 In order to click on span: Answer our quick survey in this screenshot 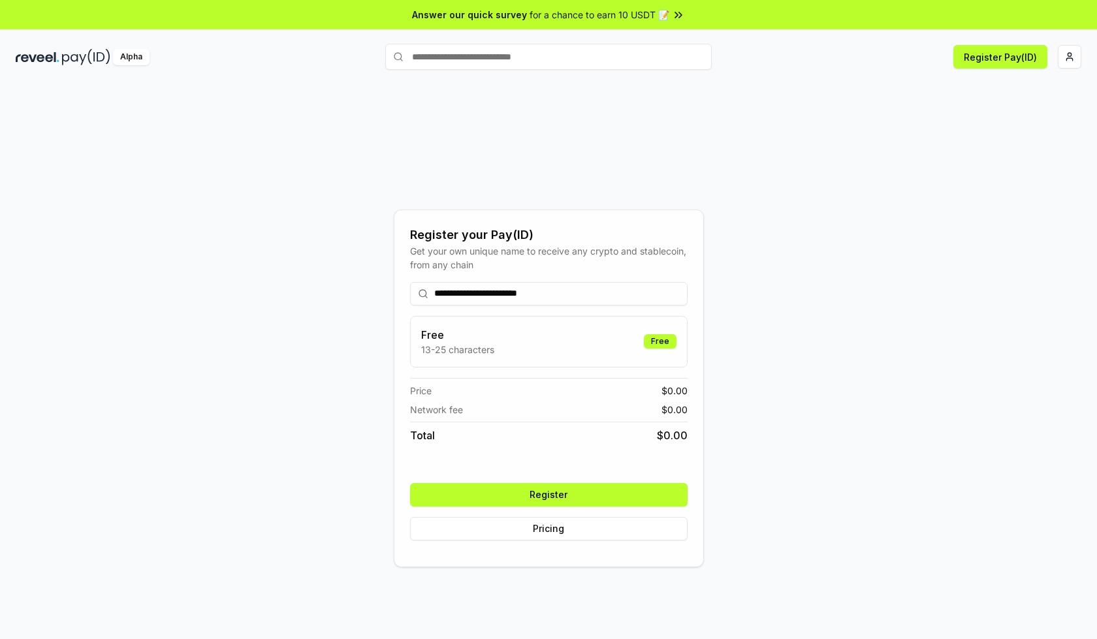, I will do `click(469, 14)`.